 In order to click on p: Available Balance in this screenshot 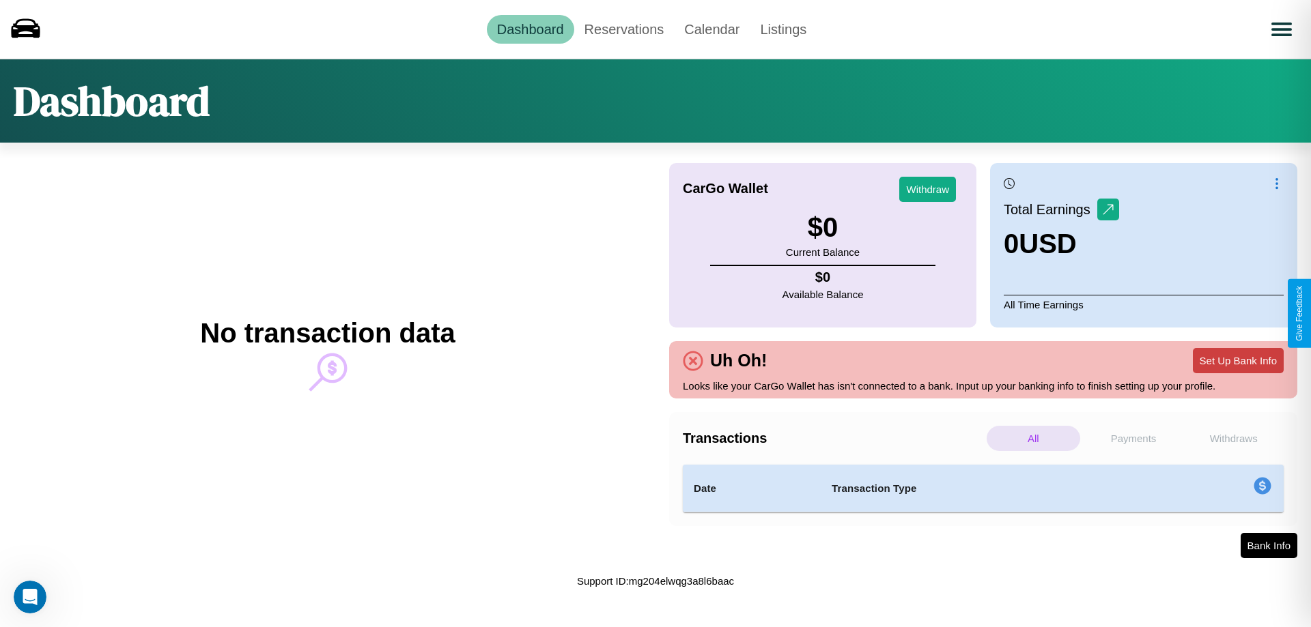, I will do `click(823, 294)`.